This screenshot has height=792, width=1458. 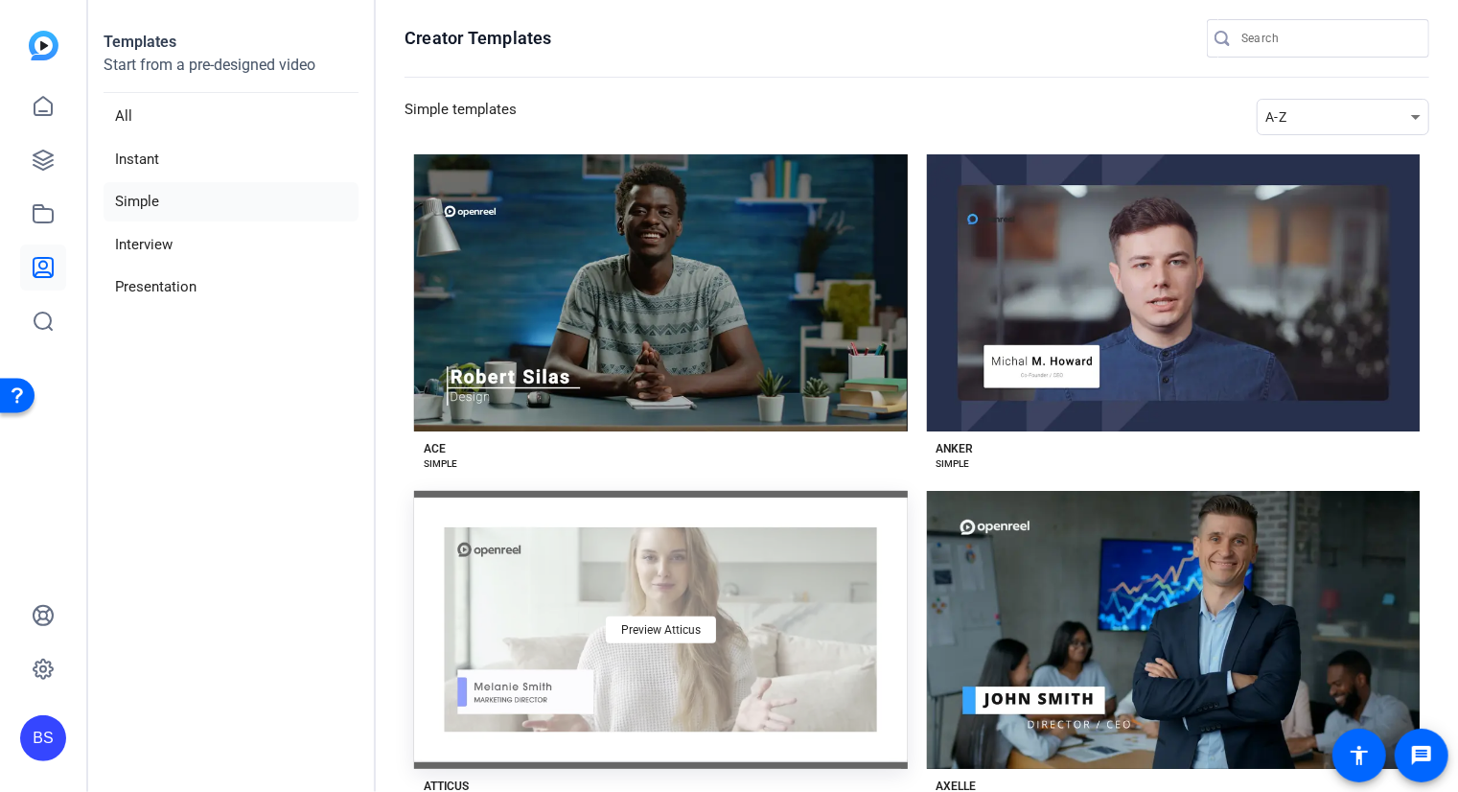 What do you see at coordinates (140, 41) in the screenshot?
I see `strong: Templates` at bounding box center [140, 41].